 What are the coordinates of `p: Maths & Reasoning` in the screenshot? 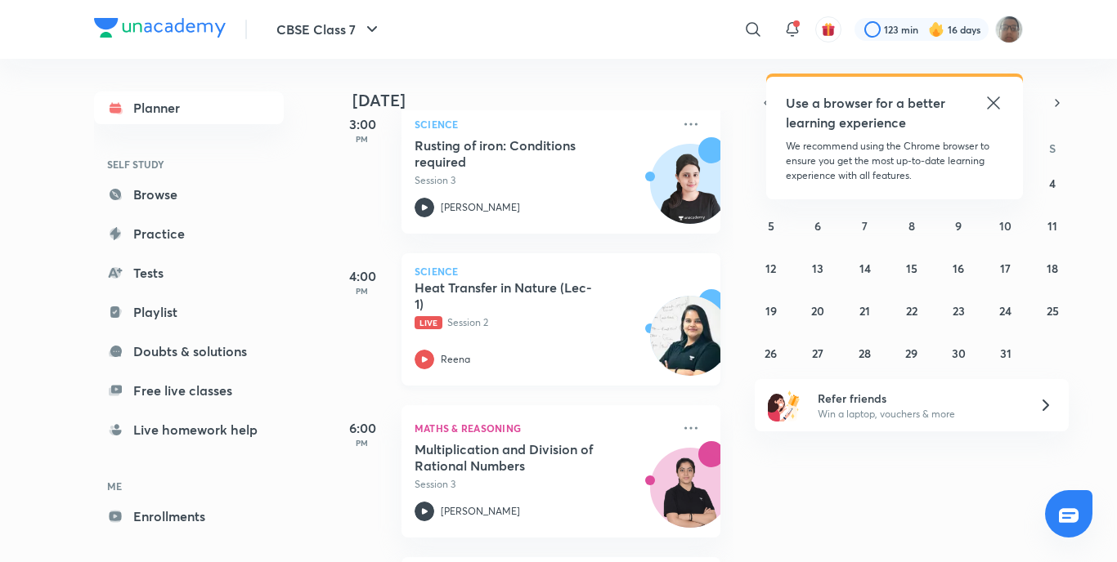 It's located at (543, 428).